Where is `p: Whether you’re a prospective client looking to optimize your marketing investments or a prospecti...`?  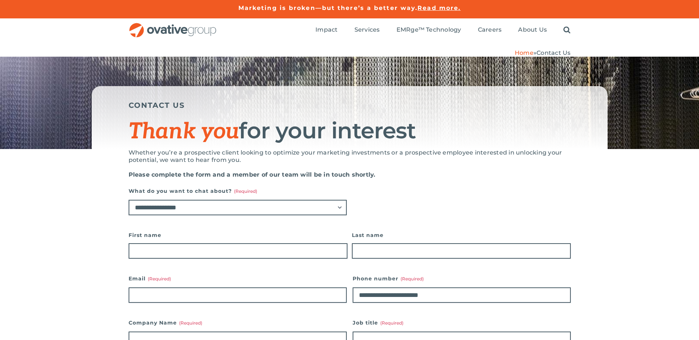 p: Whether you’re a prospective client looking to optimize your marketing investments or a prospecti... is located at coordinates (350, 157).